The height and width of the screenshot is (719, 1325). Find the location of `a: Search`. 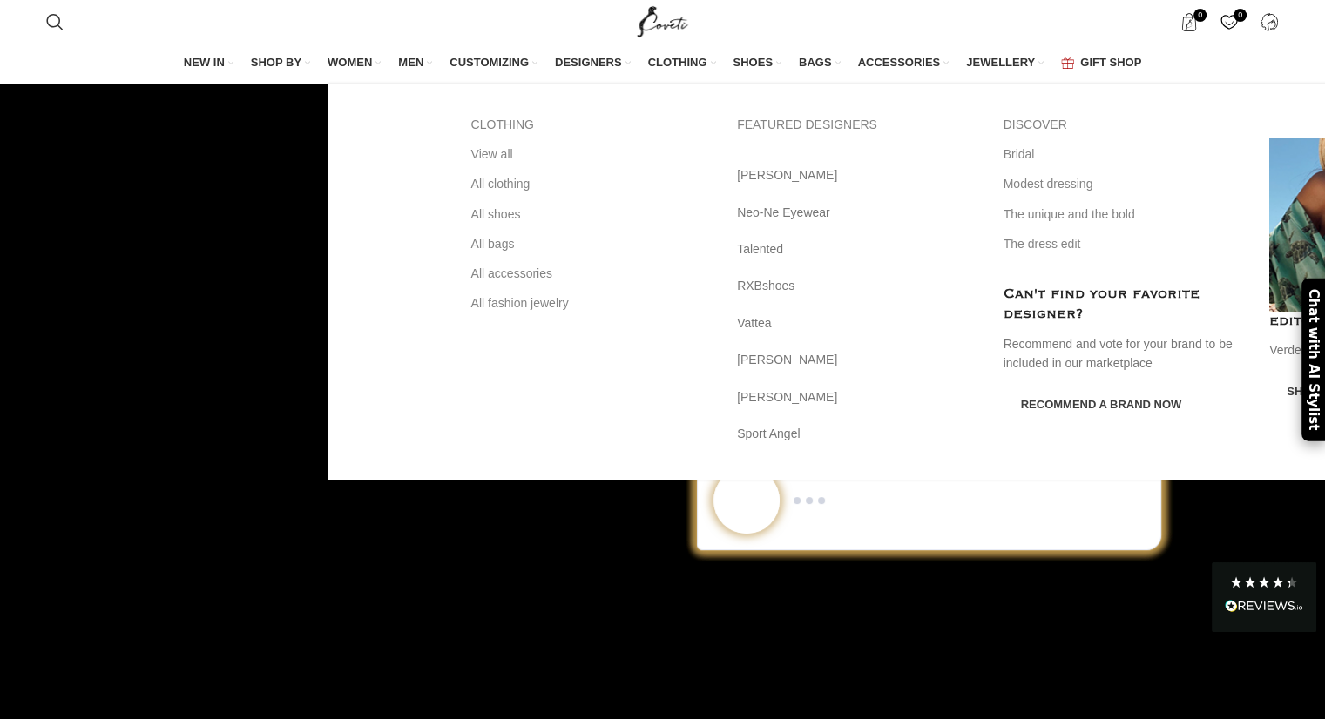

a: Search is located at coordinates (55, 22).